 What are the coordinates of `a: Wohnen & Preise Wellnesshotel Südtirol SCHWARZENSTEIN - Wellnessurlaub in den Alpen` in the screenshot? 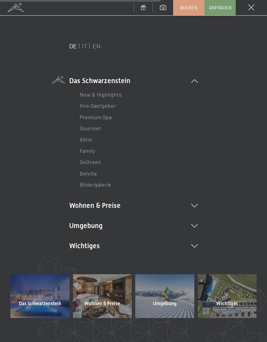 It's located at (103, 296).